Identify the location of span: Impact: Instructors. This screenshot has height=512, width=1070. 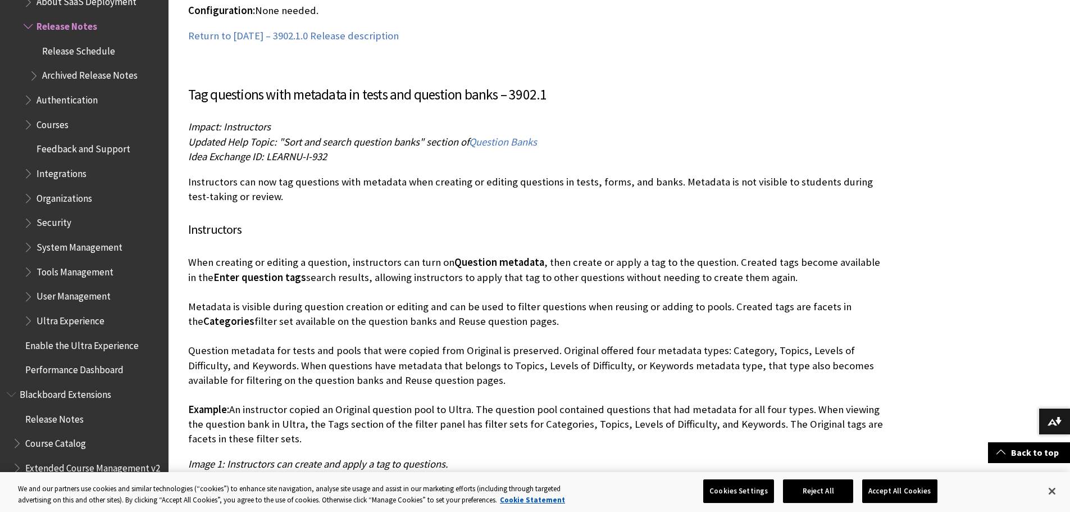
(229, 126).